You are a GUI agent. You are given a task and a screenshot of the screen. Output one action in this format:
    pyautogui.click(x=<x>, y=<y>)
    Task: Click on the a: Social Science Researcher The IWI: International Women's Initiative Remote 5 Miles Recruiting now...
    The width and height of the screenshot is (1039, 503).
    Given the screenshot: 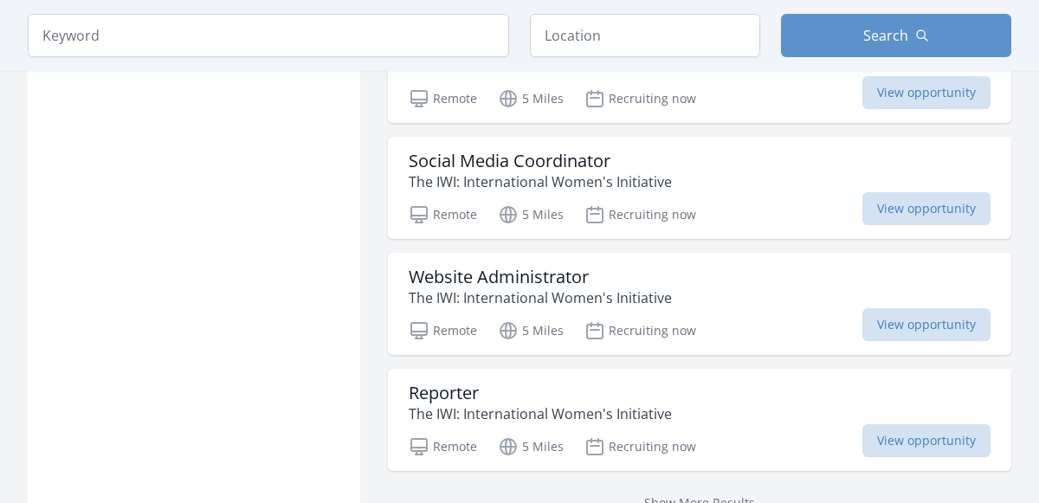 What is the action you would take?
    pyautogui.click(x=700, y=72)
    